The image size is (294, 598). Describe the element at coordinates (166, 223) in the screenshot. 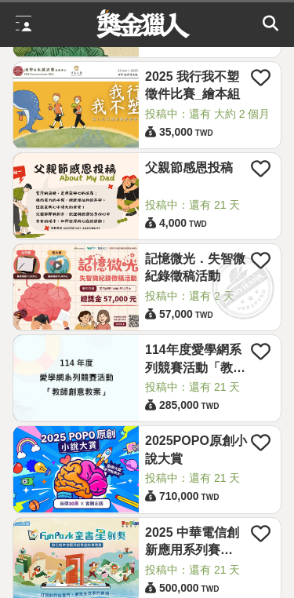

I see `span: 4,000` at that location.